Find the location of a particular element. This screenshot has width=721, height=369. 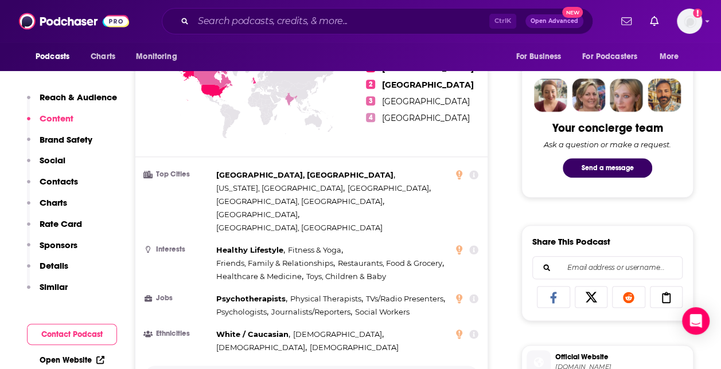

span: Journalists/Reporters is located at coordinates (311, 312).